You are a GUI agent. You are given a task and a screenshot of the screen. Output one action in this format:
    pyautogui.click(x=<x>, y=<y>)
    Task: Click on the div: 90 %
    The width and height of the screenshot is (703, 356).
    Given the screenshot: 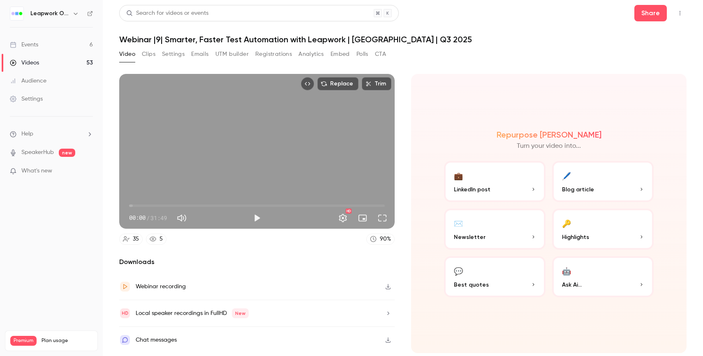 What is the action you would take?
    pyautogui.click(x=385, y=239)
    